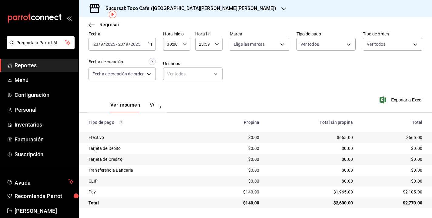 The height and width of the screenshot is (218, 432). Describe the element at coordinates (44, 65) in the screenshot. I see `span: Reportes` at that location.